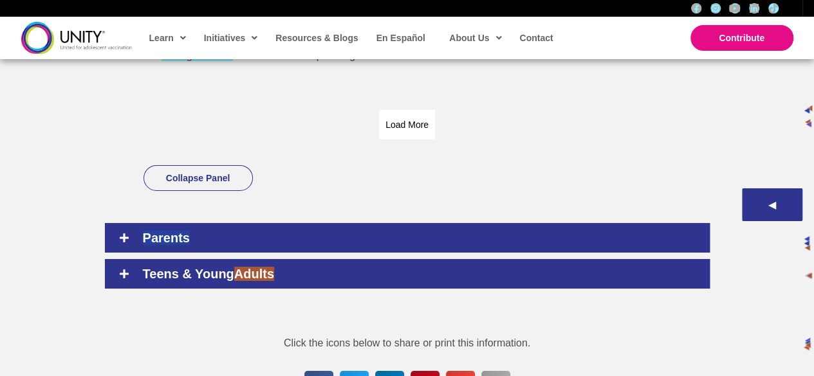 This screenshot has height=376, width=814. What do you see at coordinates (316, 38) in the screenshot?
I see `a: Resources & Blogs` at bounding box center [316, 38].